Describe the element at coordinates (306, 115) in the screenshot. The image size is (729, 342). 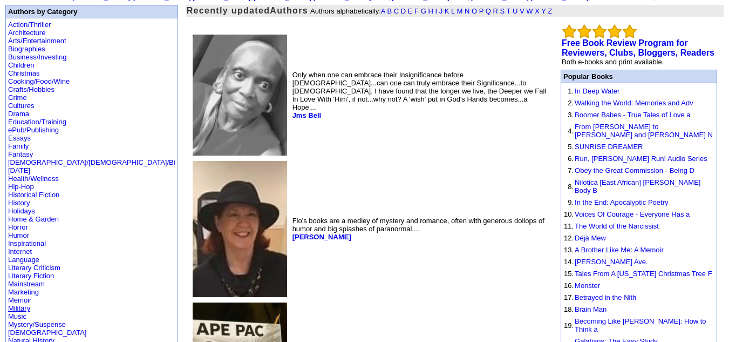
I see `a: Jms Bell` at that location.